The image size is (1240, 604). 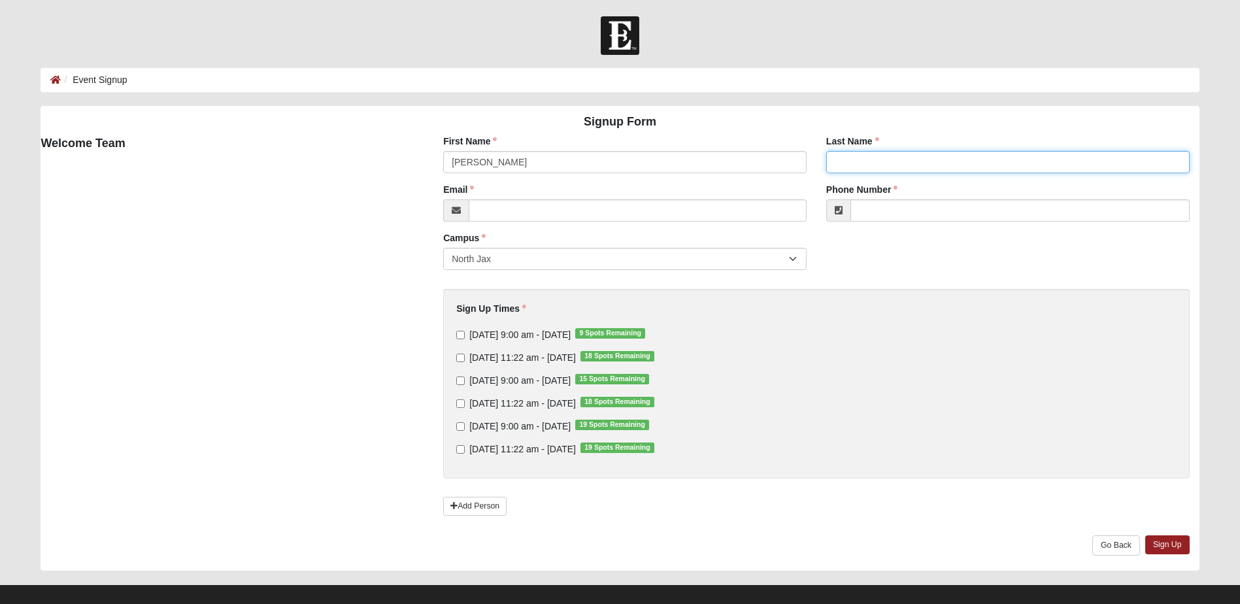 What do you see at coordinates (612, 379) in the screenshot?
I see `span: 15 Spots Remaining` at bounding box center [612, 379].